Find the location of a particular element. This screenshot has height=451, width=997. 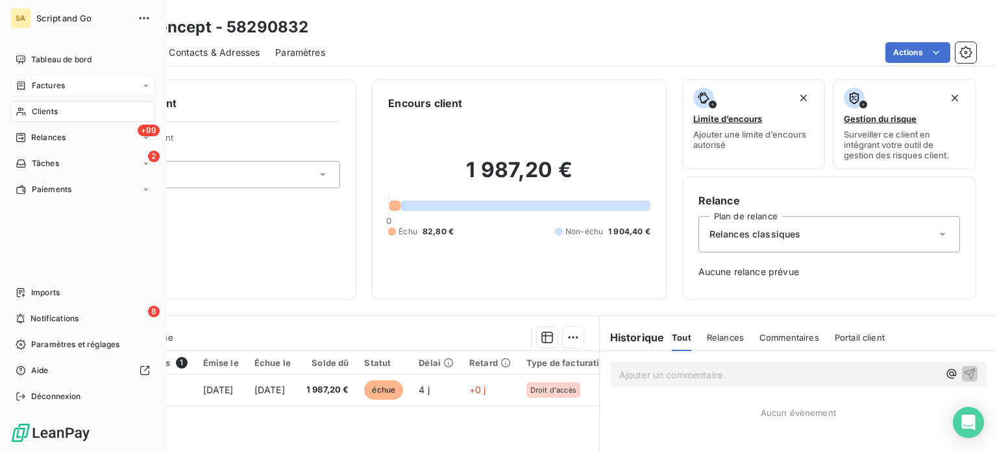

div: Retard is located at coordinates (490, 363).